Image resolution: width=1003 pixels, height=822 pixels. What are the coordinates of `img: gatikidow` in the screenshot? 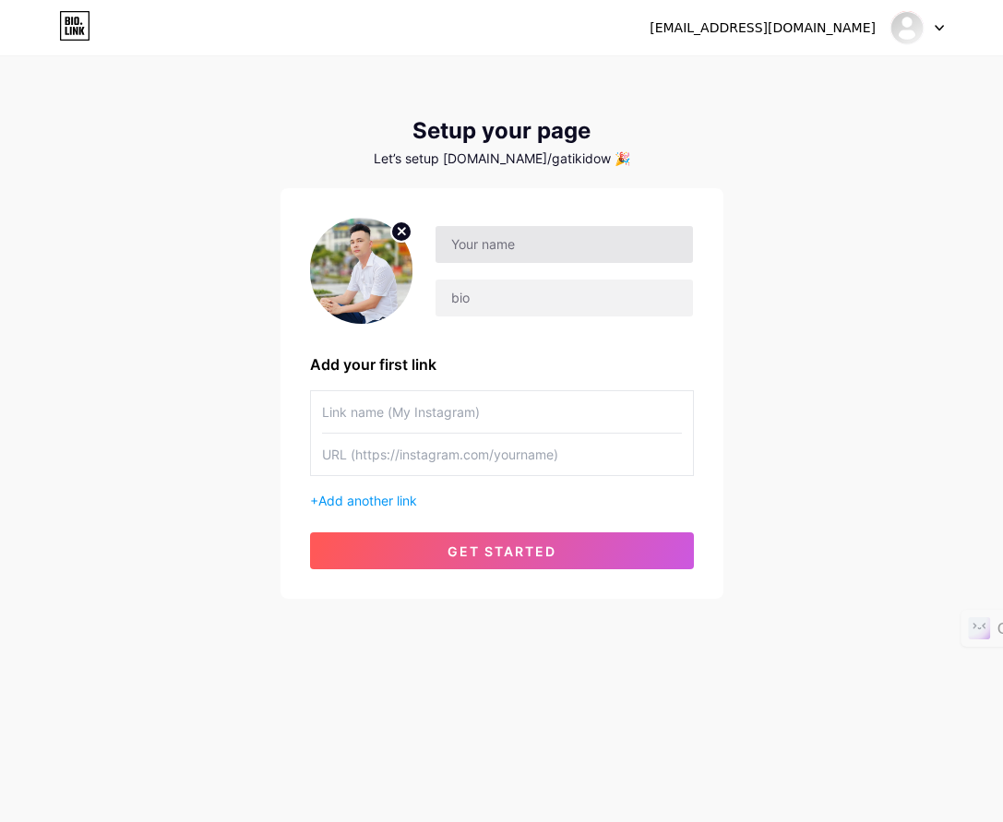 It's located at (907, 28).